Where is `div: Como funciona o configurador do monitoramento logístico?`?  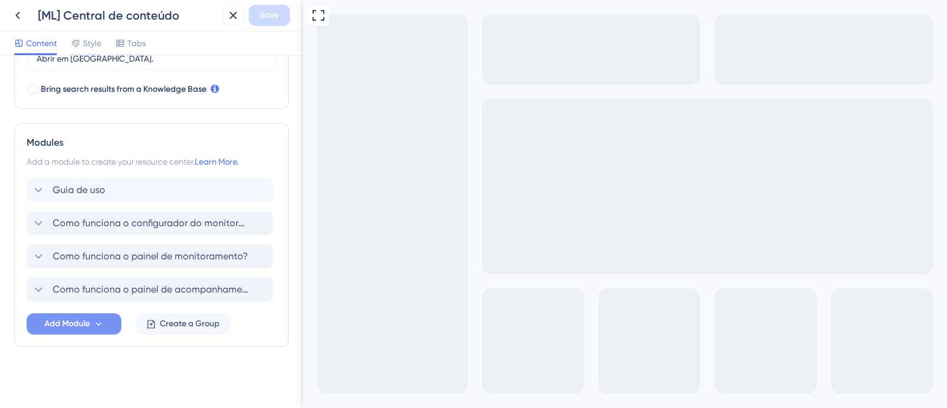 div: Como funciona o configurador do monitoramento logístico? is located at coordinates (152, 223).